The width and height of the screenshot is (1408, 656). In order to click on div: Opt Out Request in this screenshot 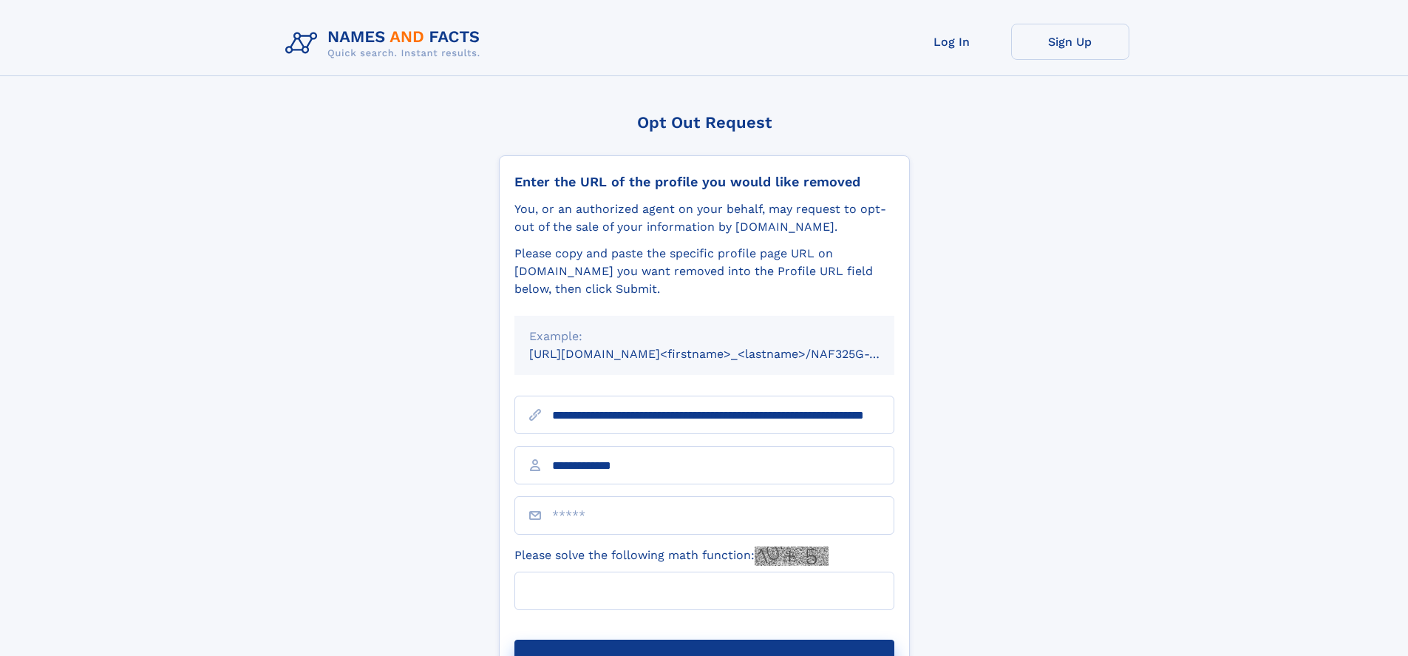, I will do `click(704, 122)`.